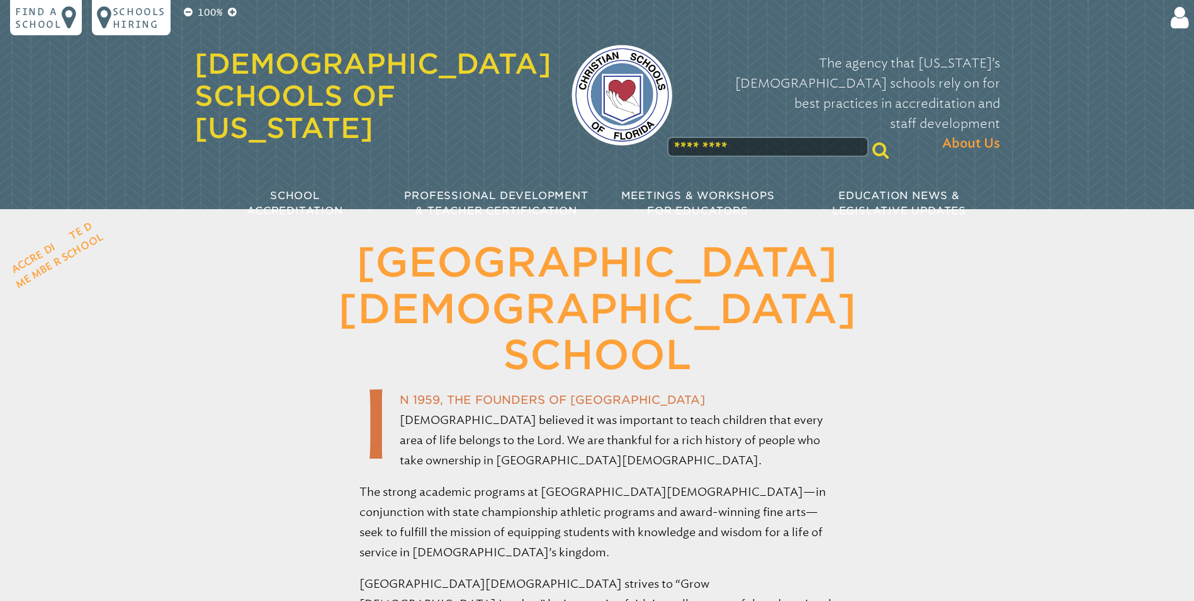 Image resolution: width=1194 pixels, height=601 pixels. Describe the element at coordinates (972, 144) in the screenshot. I see `span: About Us` at that location.